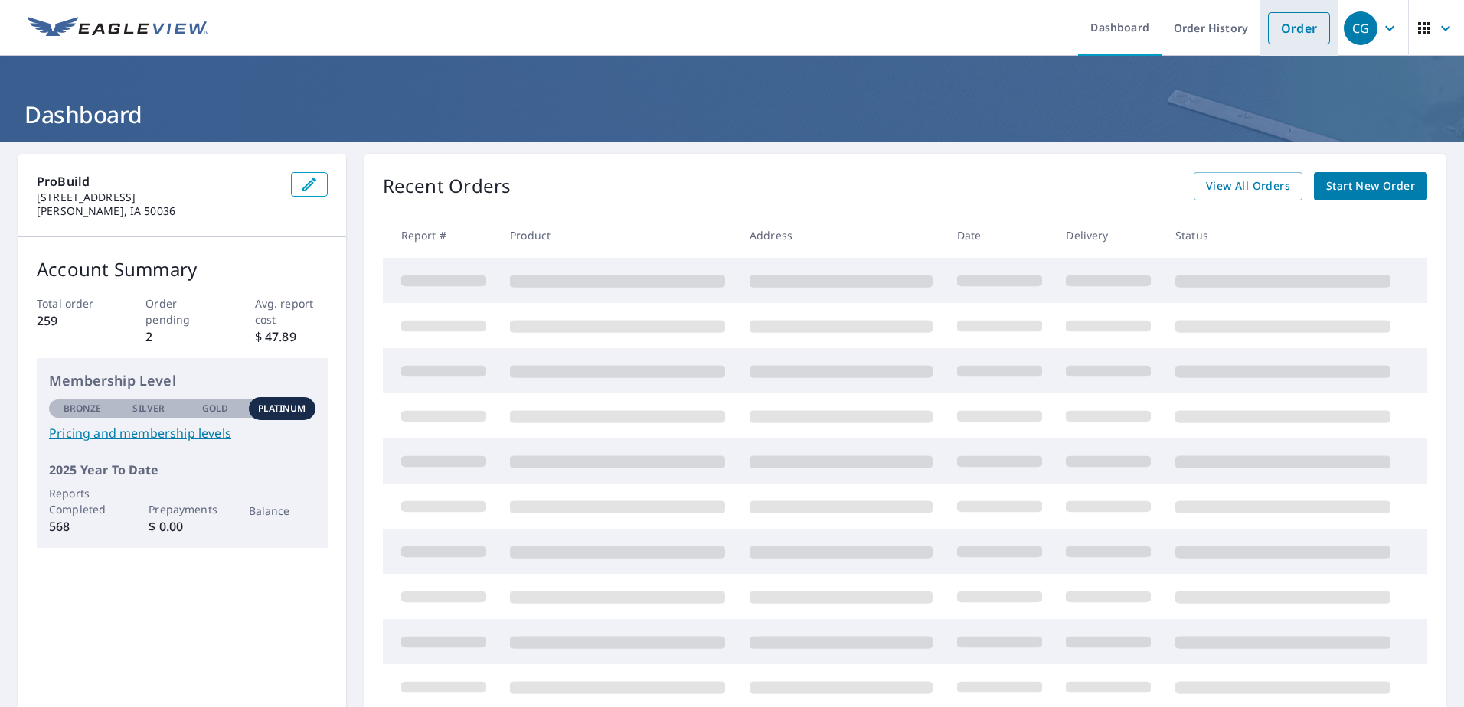  Describe the element at coordinates (1370, 186) in the screenshot. I see `a: Start New Order` at that location.